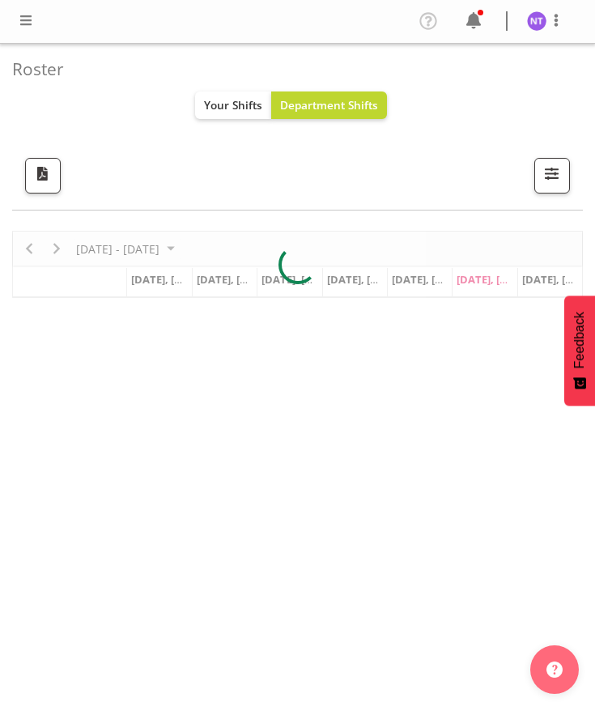 The width and height of the screenshot is (595, 702). Describe the element at coordinates (43, 176) in the screenshot. I see `button: Download a PDF of the roster according to the set date range.` at that location.